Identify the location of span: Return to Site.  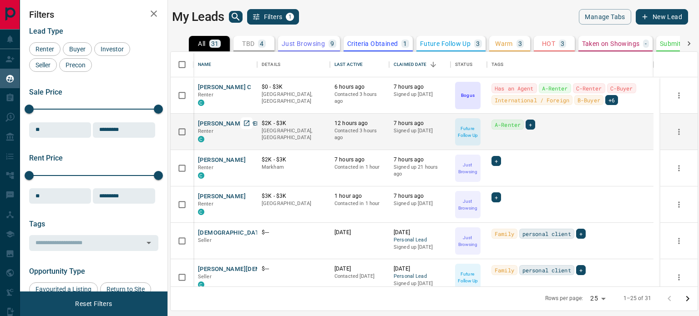
(126, 289).